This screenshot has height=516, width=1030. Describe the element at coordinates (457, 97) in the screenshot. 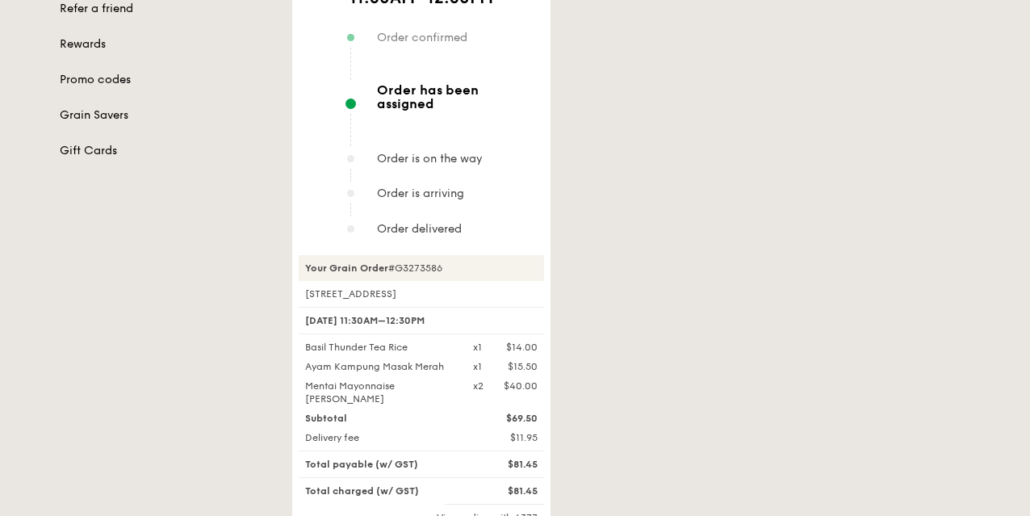

I see `span: Order has been assigned` at that location.